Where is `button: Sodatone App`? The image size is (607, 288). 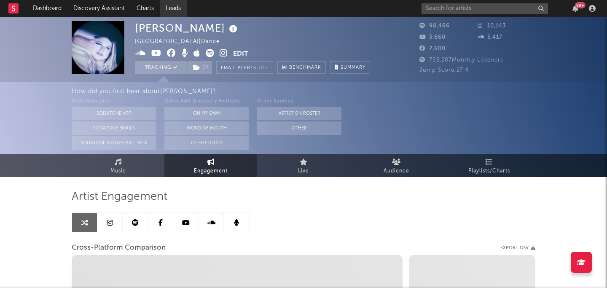
button: Sodatone App is located at coordinates (114, 113).